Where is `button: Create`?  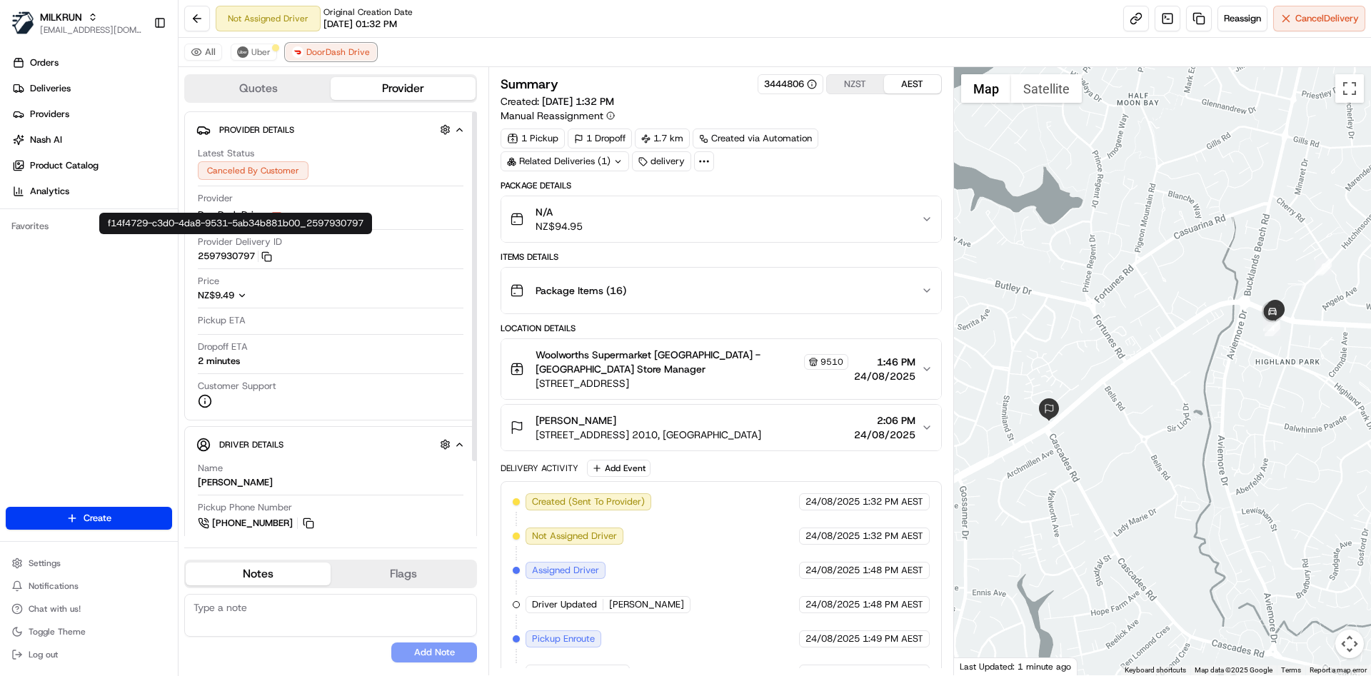
button: Create is located at coordinates (89, 519).